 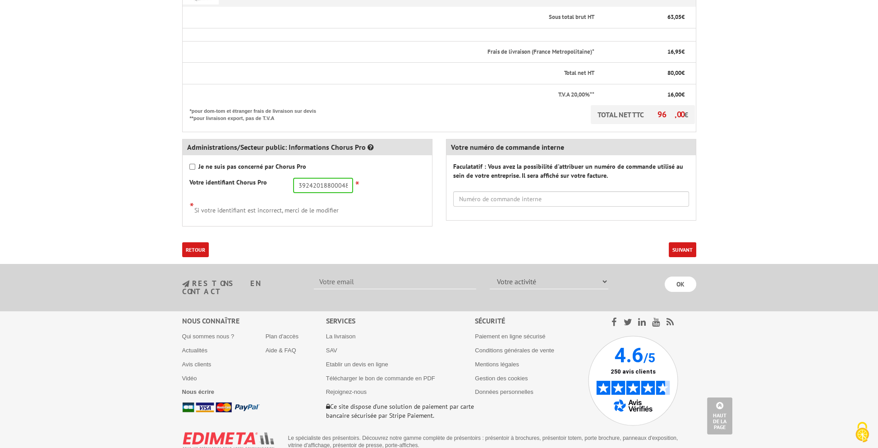 What do you see at coordinates (241, 287) in the screenshot?
I see `h3: restons en contact` at bounding box center [241, 287].